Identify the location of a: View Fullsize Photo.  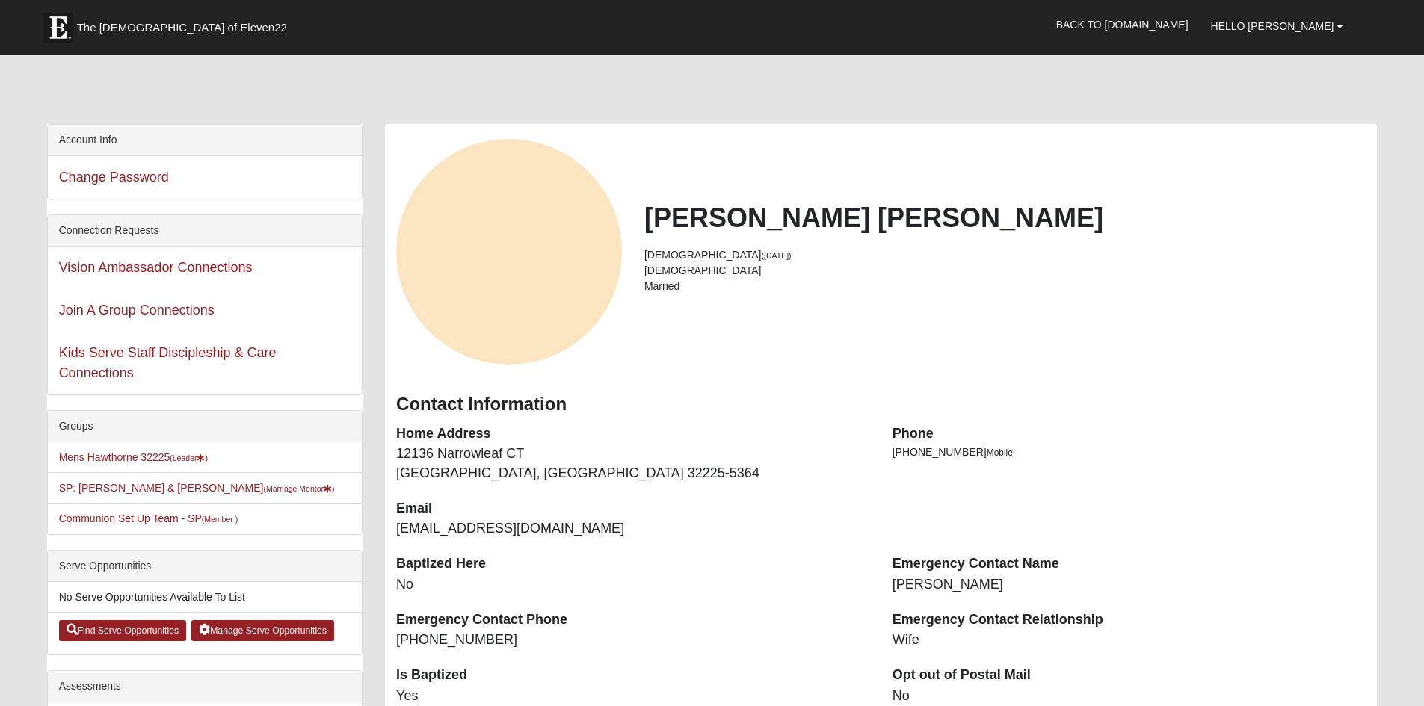
(509, 252).